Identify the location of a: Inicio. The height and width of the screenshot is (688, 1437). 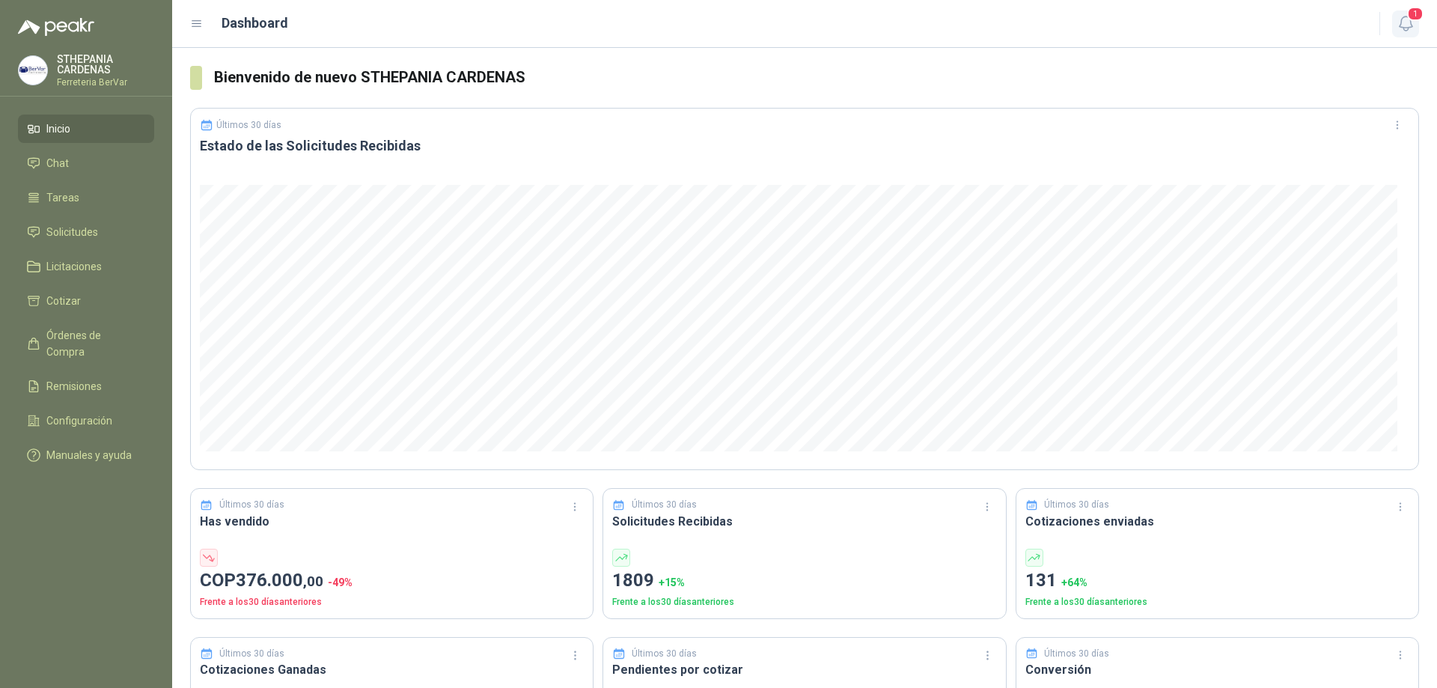
(86, 129).